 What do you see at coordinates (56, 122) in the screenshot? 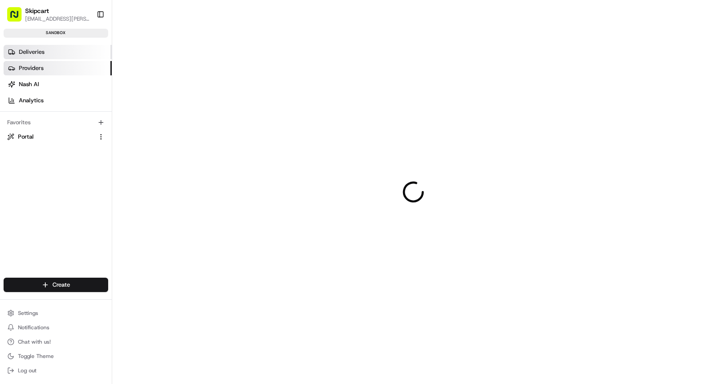
I see `div: Favorites` at bounding box center [56, 122].